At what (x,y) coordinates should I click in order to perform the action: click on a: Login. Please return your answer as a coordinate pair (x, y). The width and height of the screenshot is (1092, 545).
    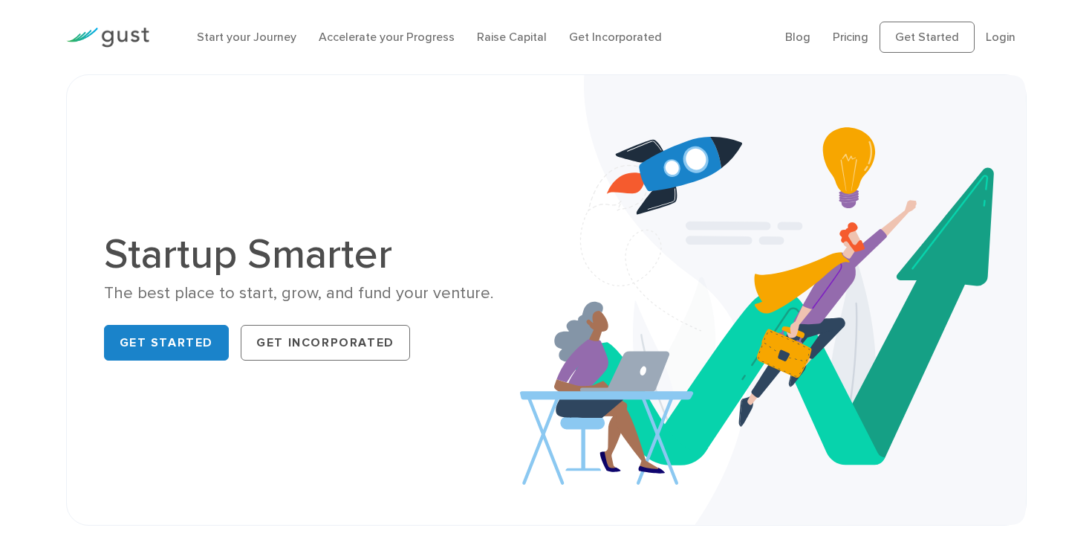
    Looking at the image, I should click on (1001, 36).